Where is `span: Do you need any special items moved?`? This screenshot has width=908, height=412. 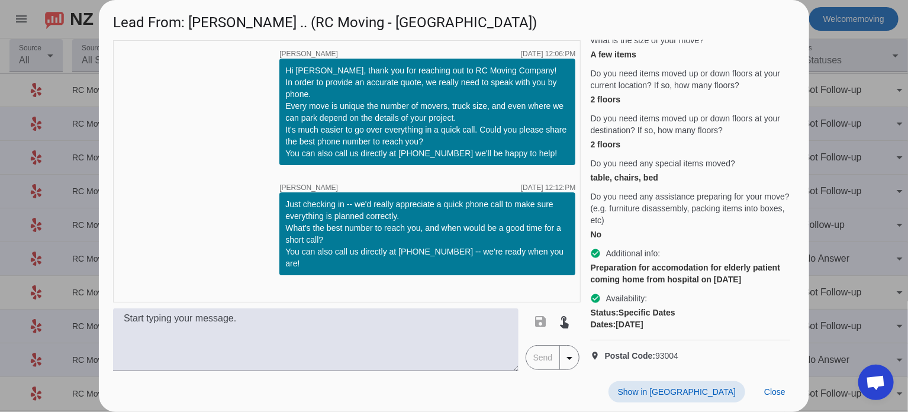
span: Do you need any special items moved? is located at coordinates (662, 163).